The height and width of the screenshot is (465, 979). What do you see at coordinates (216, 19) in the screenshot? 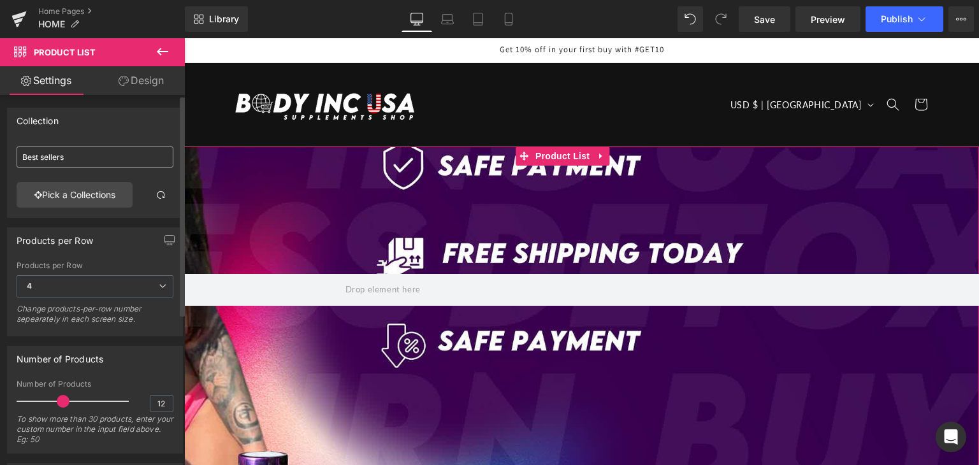
I see `a: New Library` at bounding box center [216, 19].